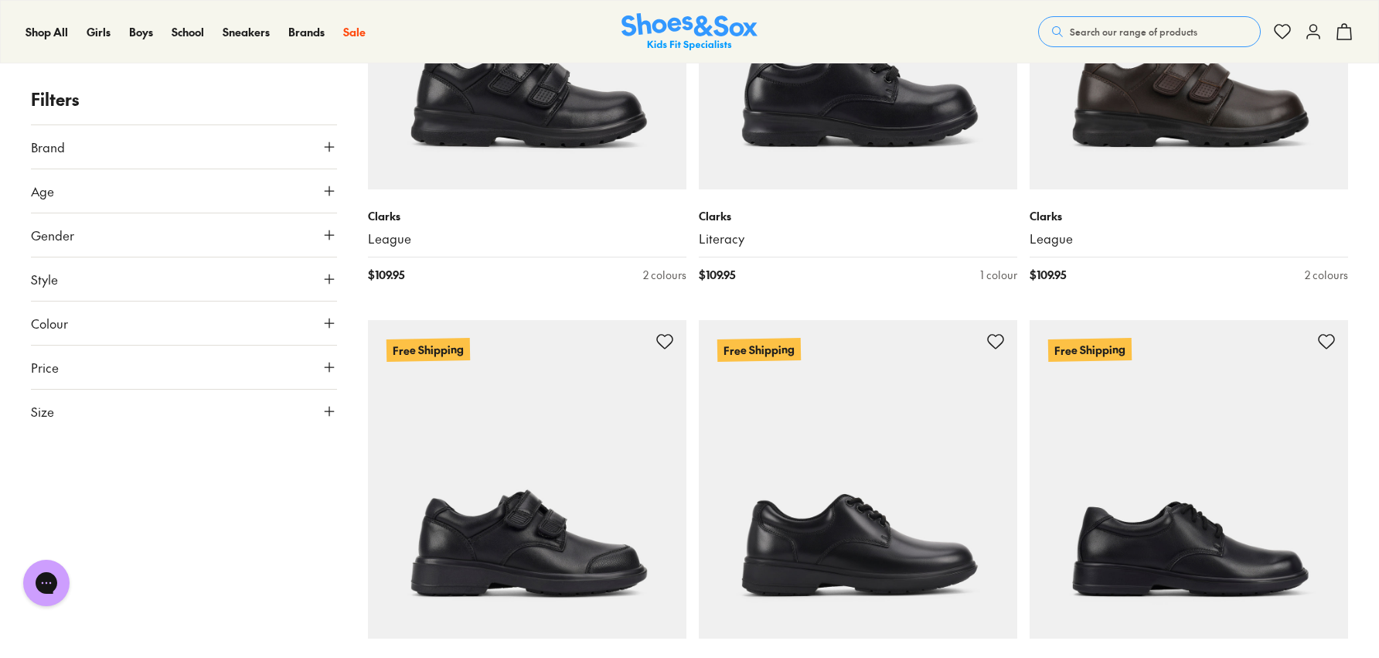 This screenshot has height=658, width=1379. I want to click on img: SNS_Logo_Responsive.svg, so click(690, 32).